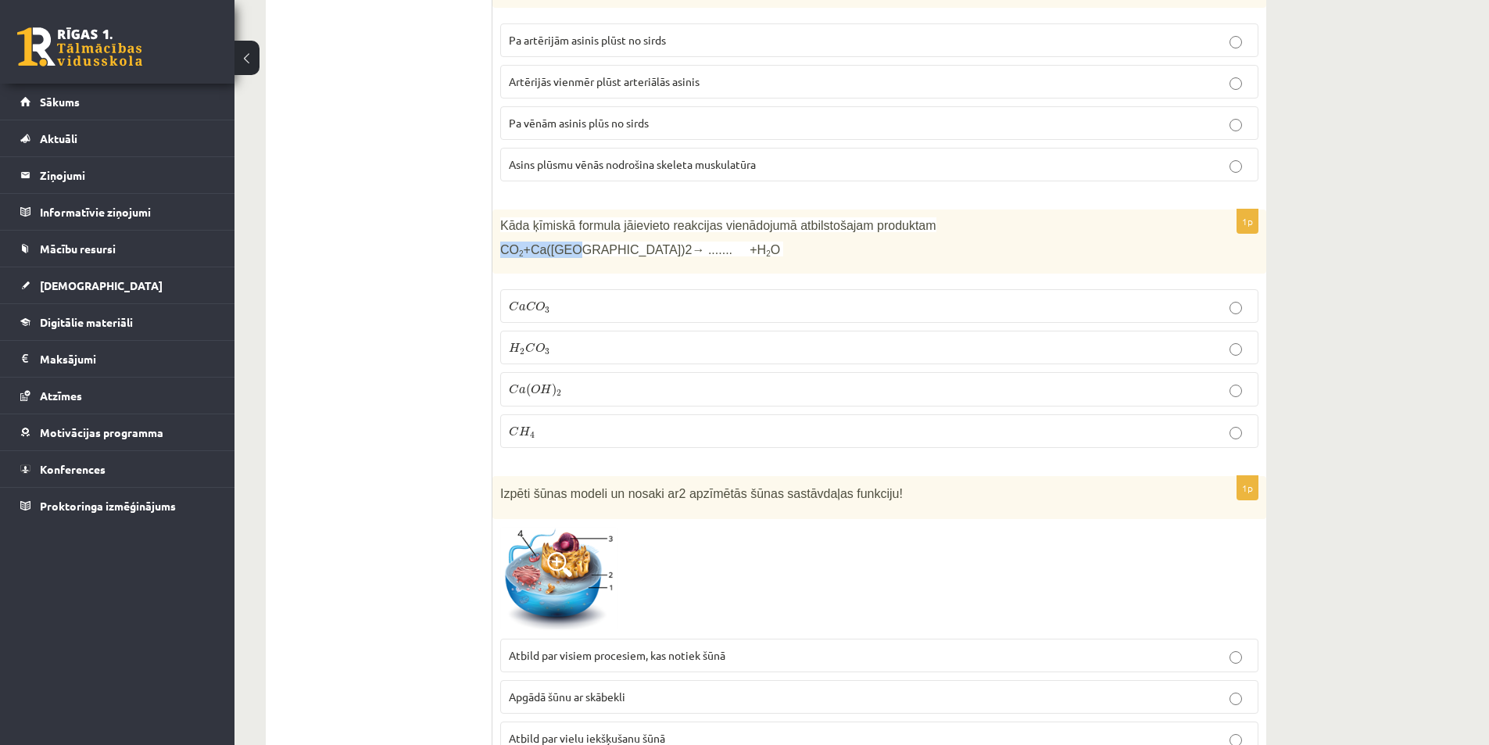 This screenshot has height=745, width=1489. Describe the element at coordinates (73, 469) in the screenshot. I see `span: Konferences` at that location.